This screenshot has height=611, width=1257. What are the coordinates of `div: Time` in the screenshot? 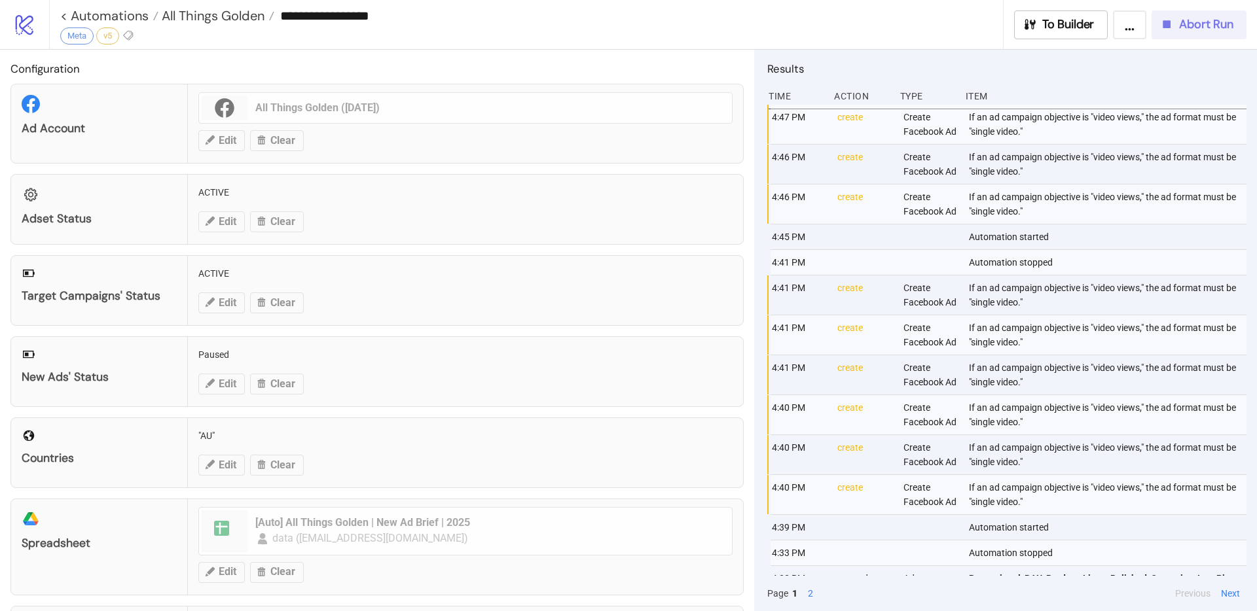 It's located at (795, 96).